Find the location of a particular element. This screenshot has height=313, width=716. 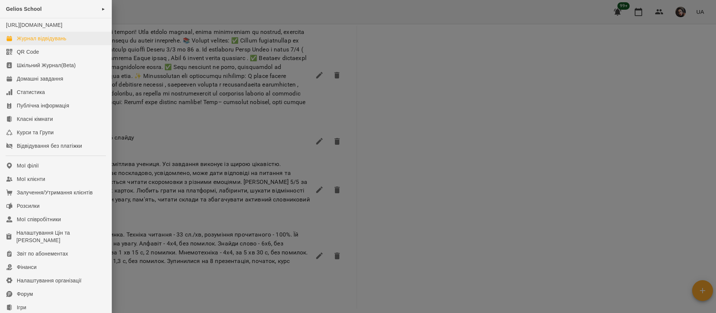

div: Статистика is located at coordinates (31, 92).